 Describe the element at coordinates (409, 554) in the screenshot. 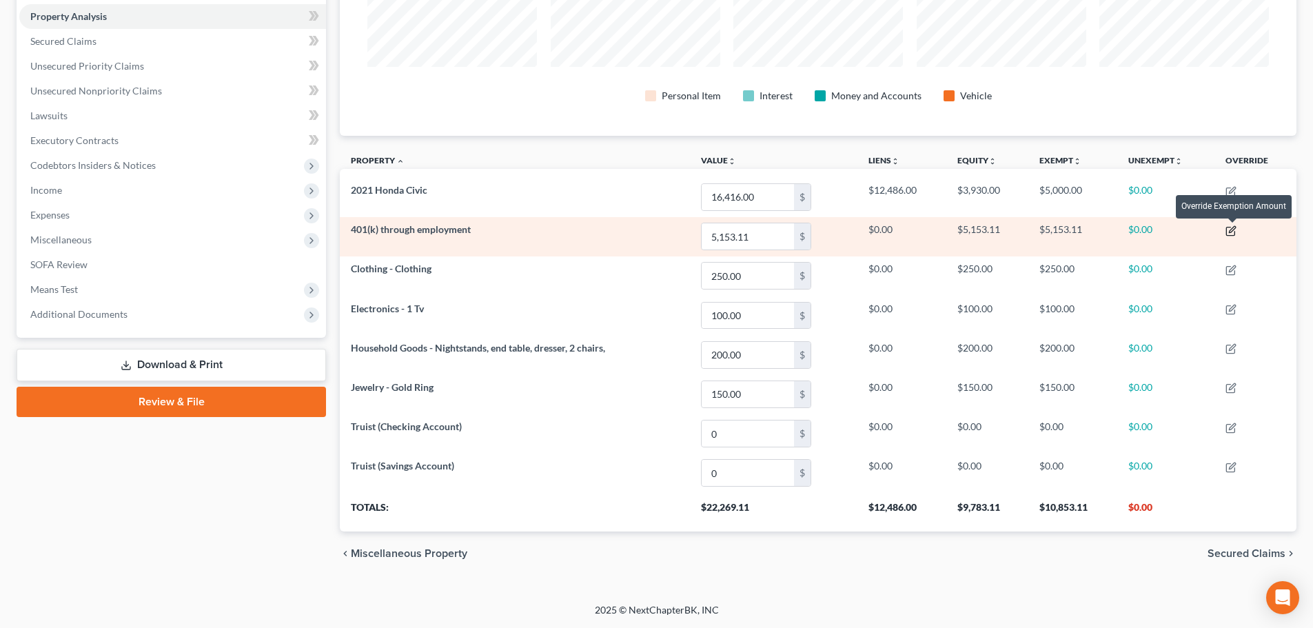

I see `span: Miscellaneous Property` at that location.